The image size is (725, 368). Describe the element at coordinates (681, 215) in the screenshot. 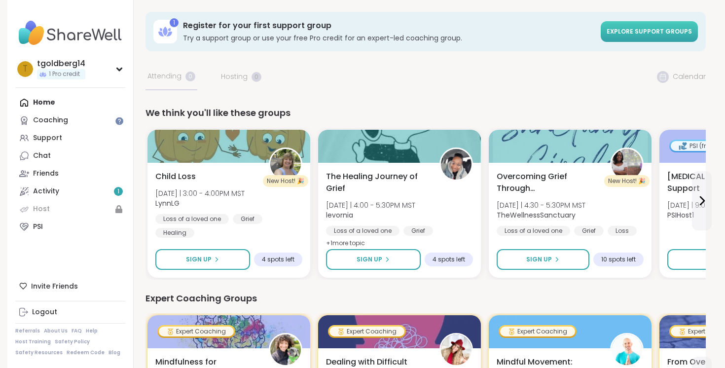

I see `b: PSIHost1` at that location.